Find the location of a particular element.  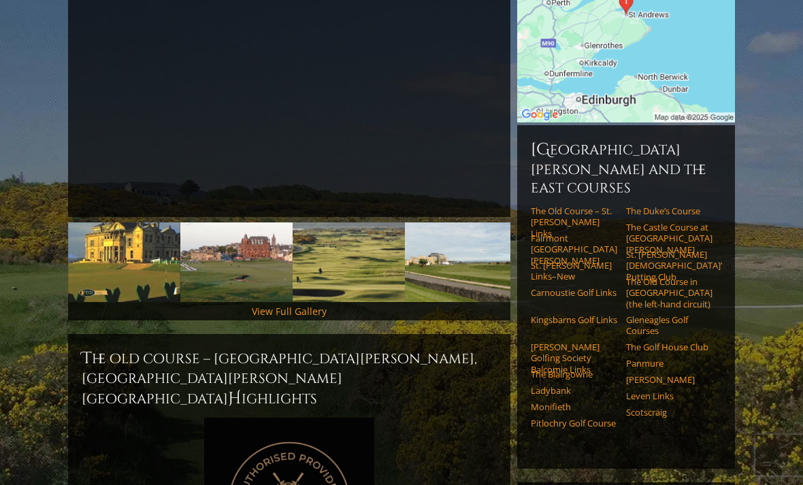

a: The Blairgowrie is located at coordinates (573, 374).